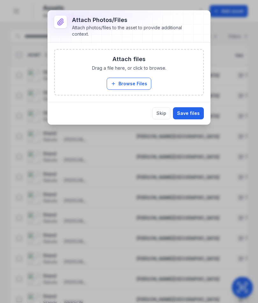 This screenshot has width=258, height=303. I want to click on button: Skip, so click(161, 113).